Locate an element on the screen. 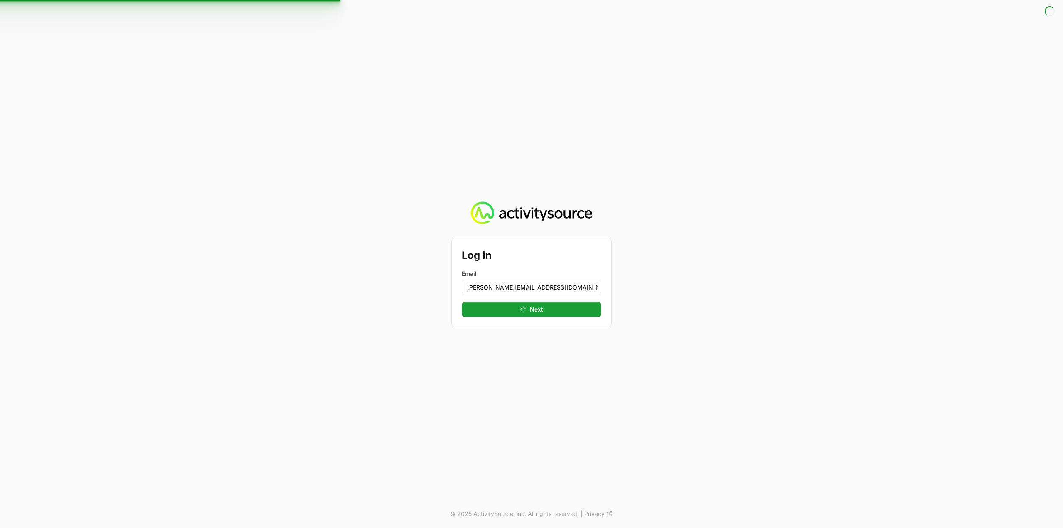 The height and width of the screenshot is (528, 1063). input: Enter your email is located at coordinates (532, 287).